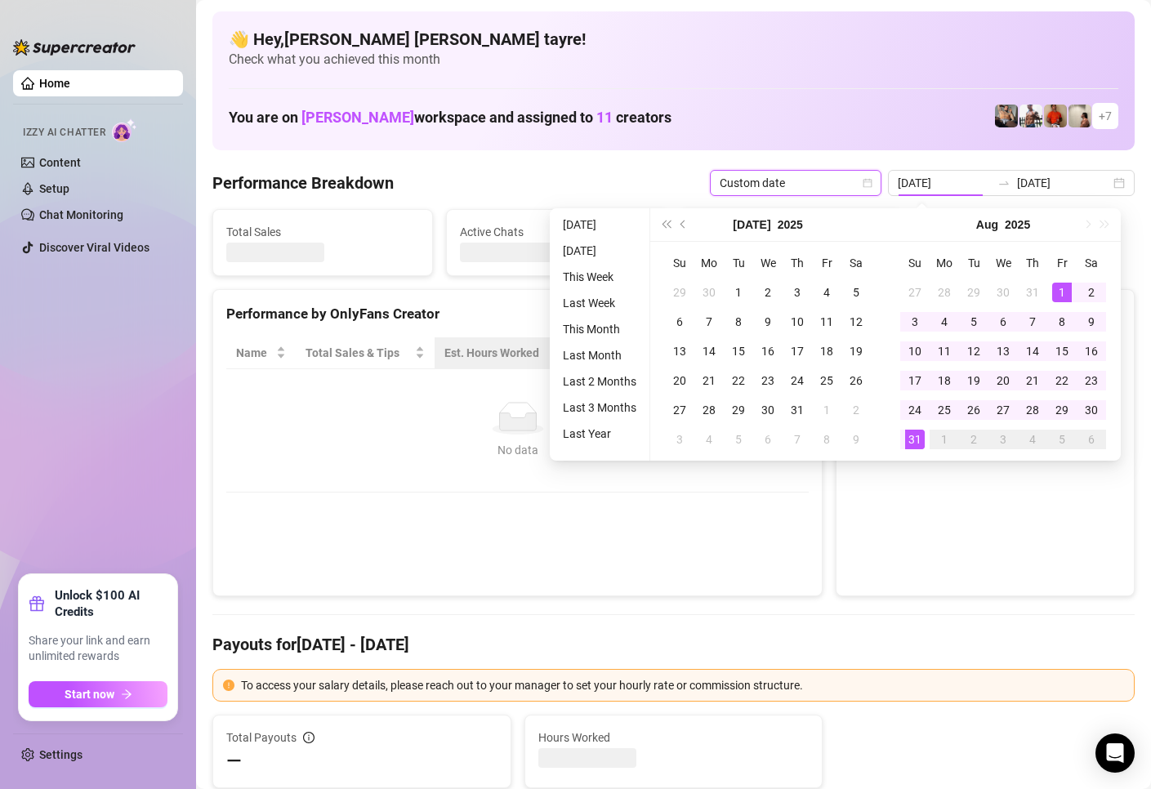 This screenshot has width=1151, height=789. What do you see at coordinates (796, 183) in the screenshot?
I see `span: Custom date` at bounding box center [796, 183].